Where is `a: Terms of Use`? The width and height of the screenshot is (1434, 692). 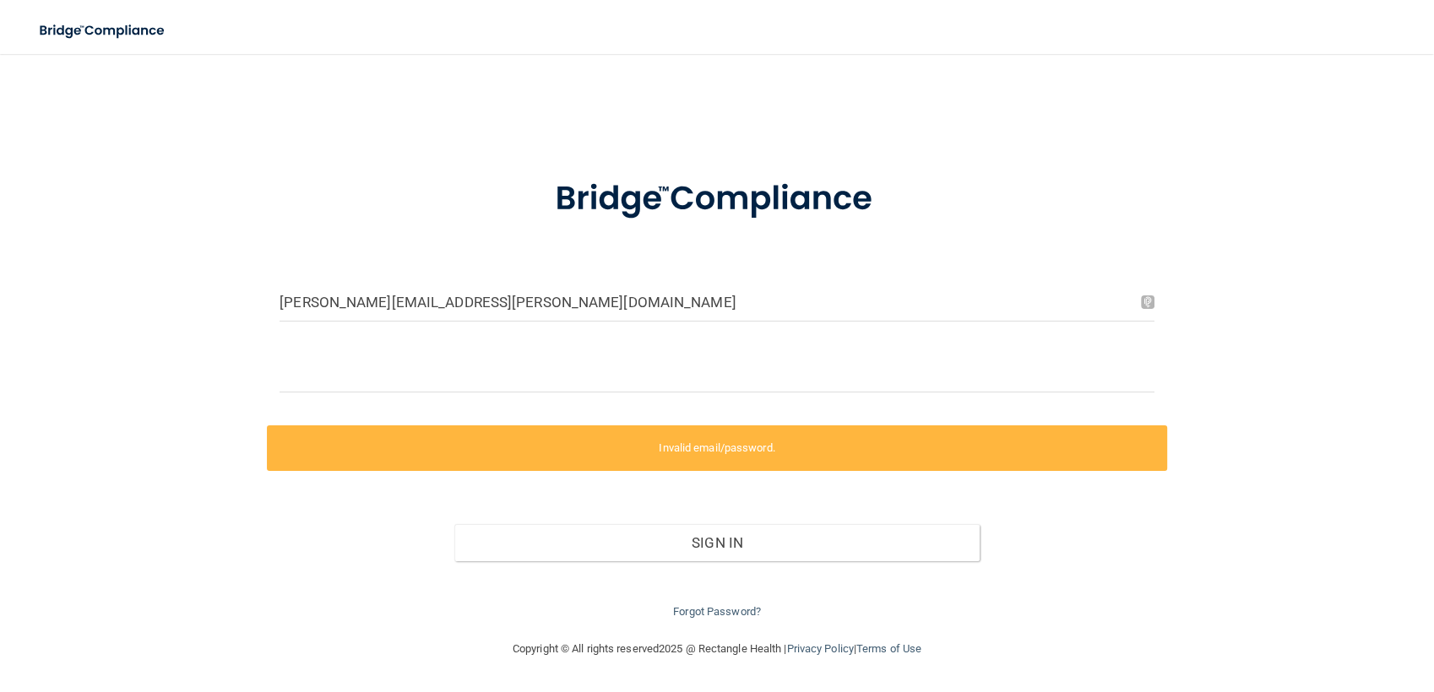
a: Terms of Use is located at coordinates (888, 649).